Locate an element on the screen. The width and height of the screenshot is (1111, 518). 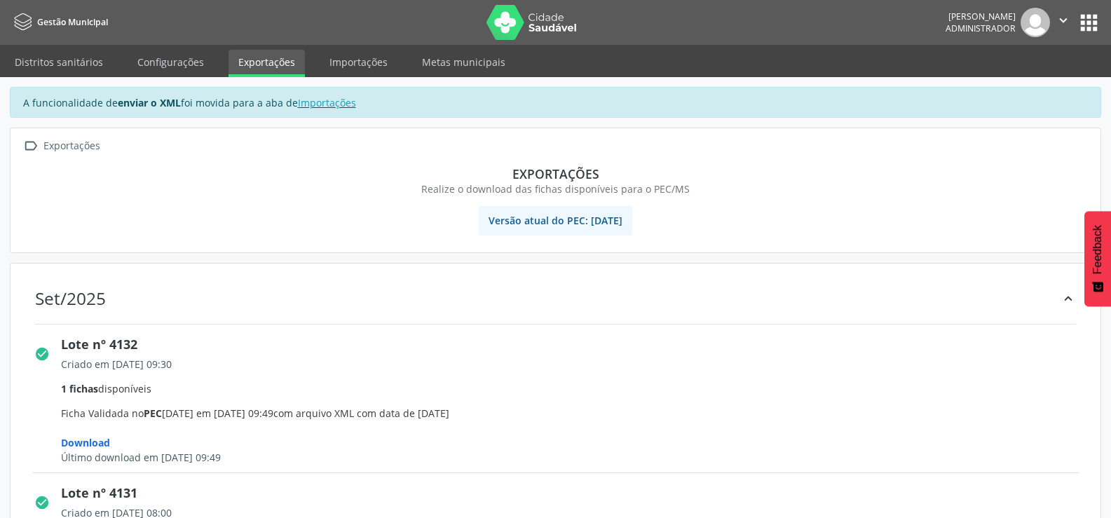
a: Gestão Municipal is located at coordinates (59, 22).